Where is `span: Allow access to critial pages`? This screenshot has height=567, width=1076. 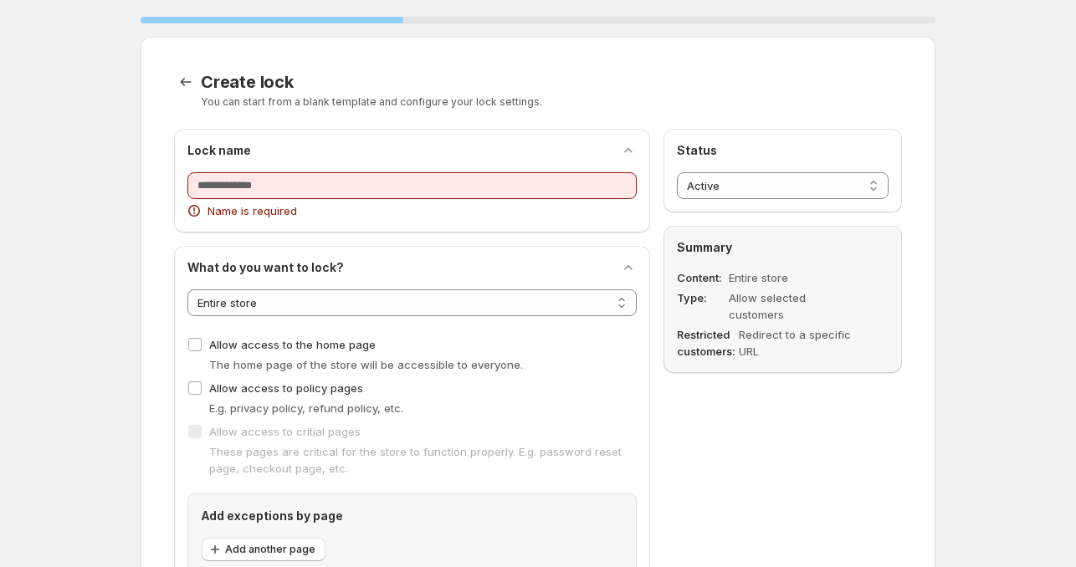
span: Allow access to critial pages is located at coordinates (284, 432).